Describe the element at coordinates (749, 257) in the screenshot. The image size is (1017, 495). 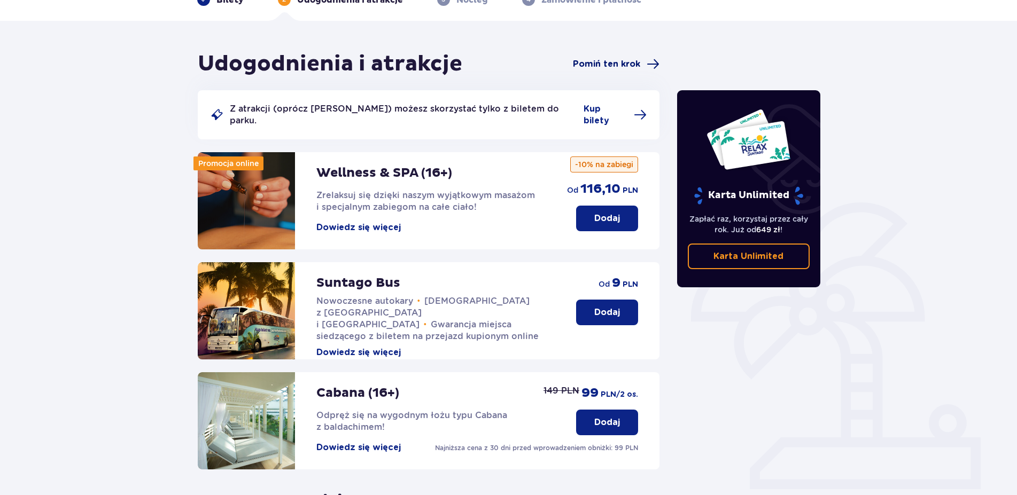
I see `a: Karta Unlimited` at that location.